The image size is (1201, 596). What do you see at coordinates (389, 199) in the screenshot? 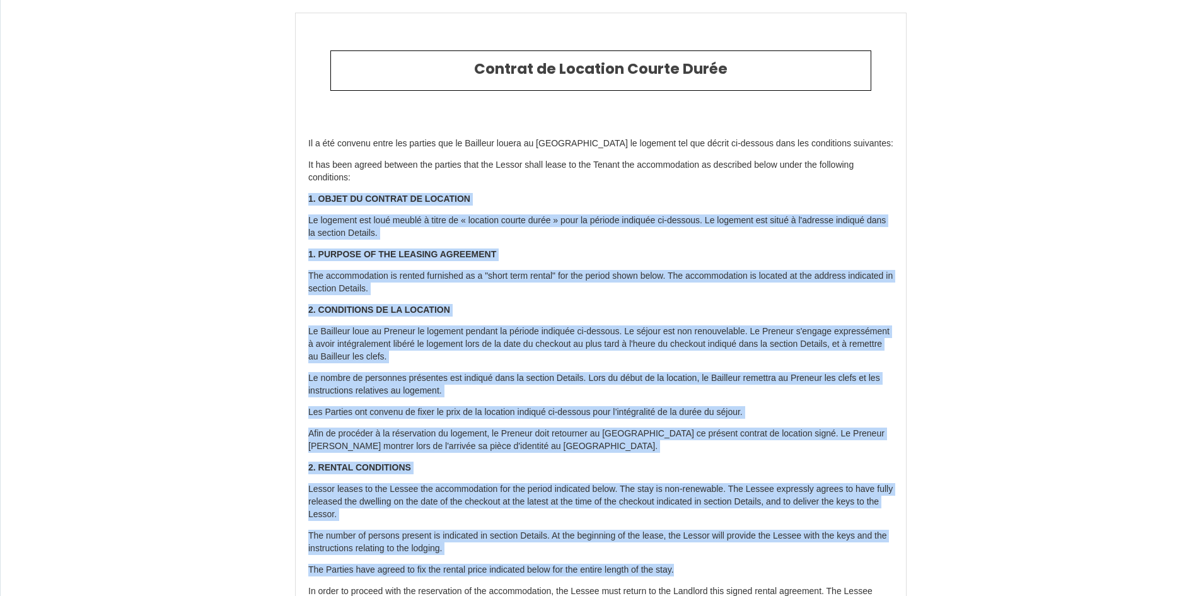
I see `strong: 1. OBJET DU CONTRAT DE LOCATION` at bounding box center [389, 199].